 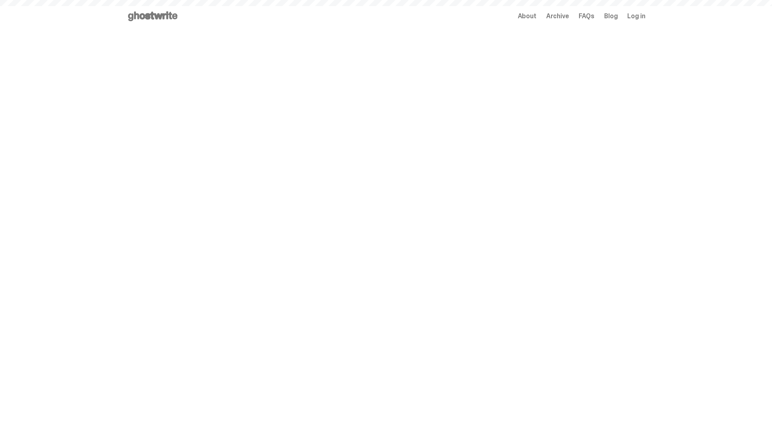 I want to click on a: Log in, so click(x=636, y=16).